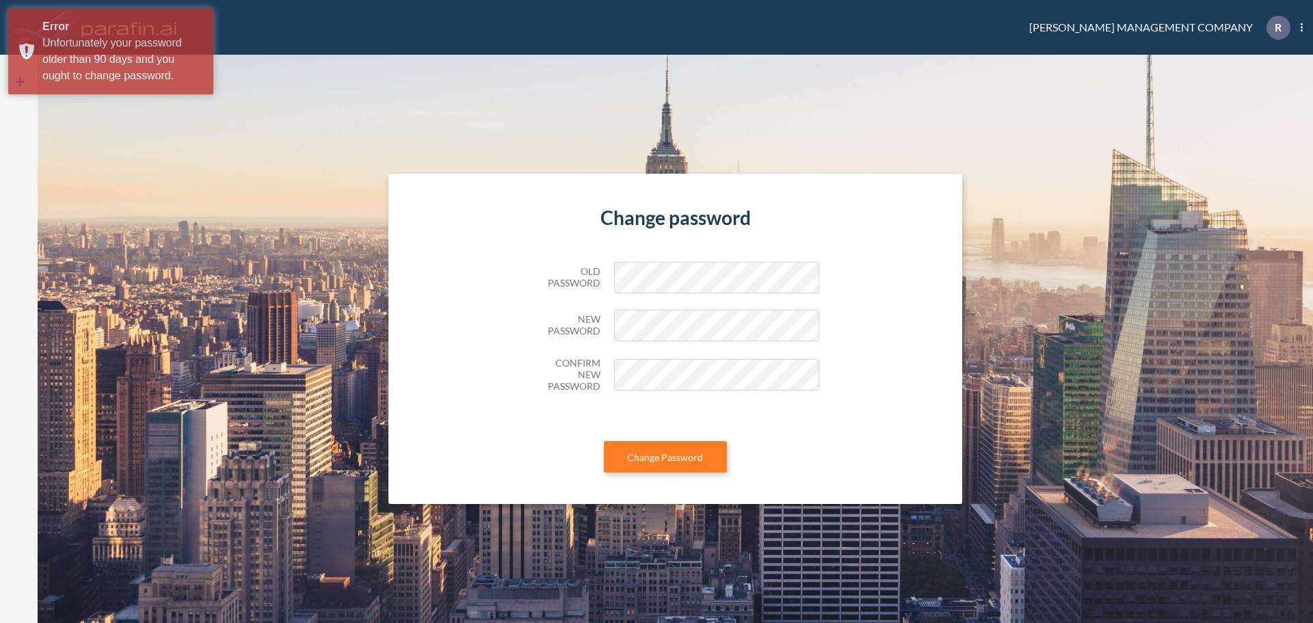 The image size is (1313, 623). I want to click on h5: Old Password, so click(566, 278).